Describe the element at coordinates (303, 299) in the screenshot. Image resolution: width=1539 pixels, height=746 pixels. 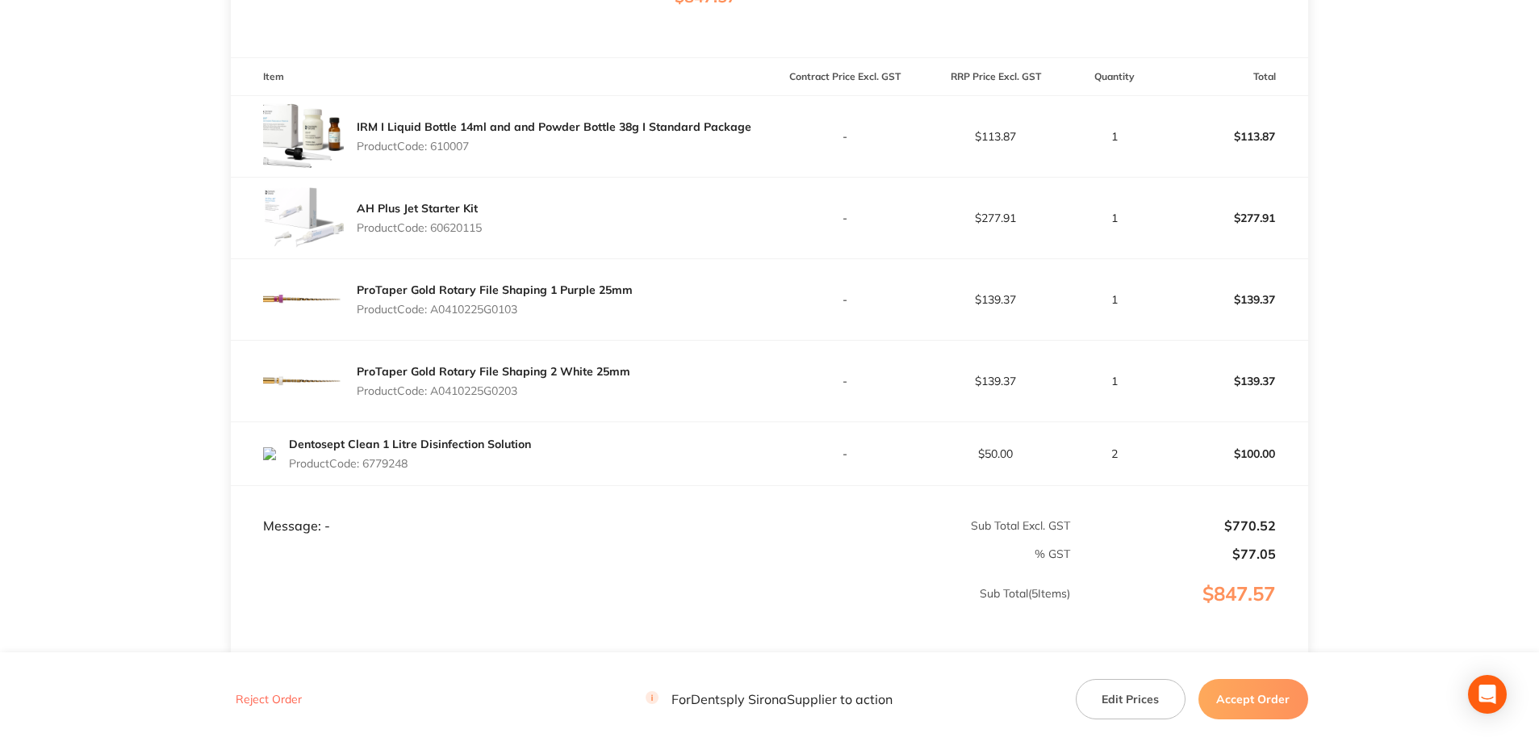
I see `img: eThoejcxOA` at that location.